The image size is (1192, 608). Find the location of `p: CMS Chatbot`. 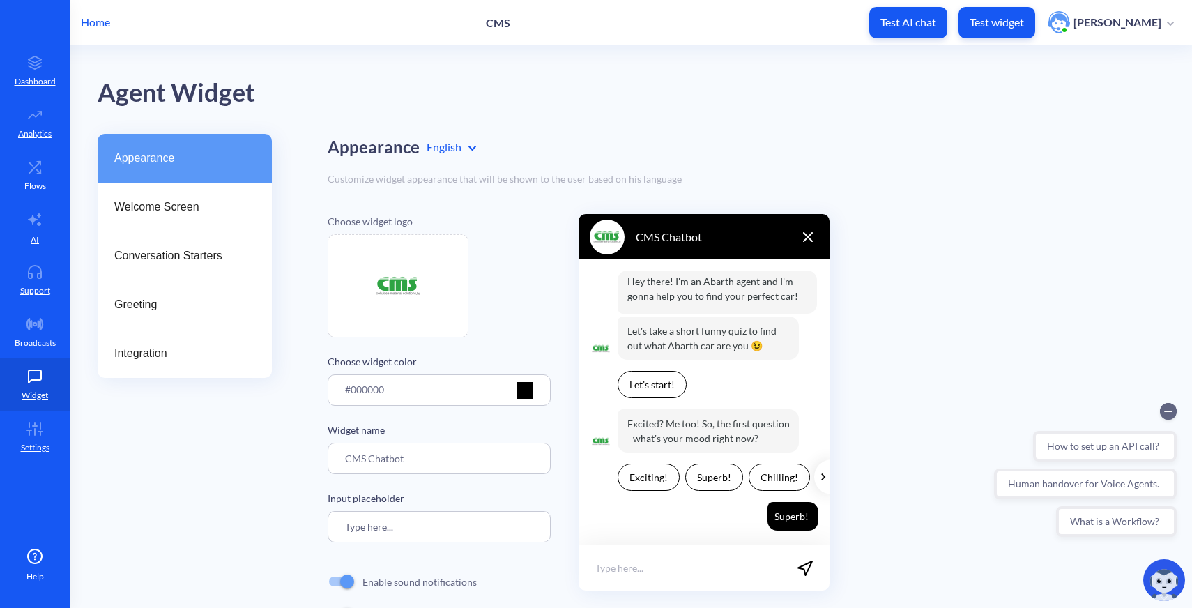

p: CMS Chatbot is located at coordinates (669, 237).